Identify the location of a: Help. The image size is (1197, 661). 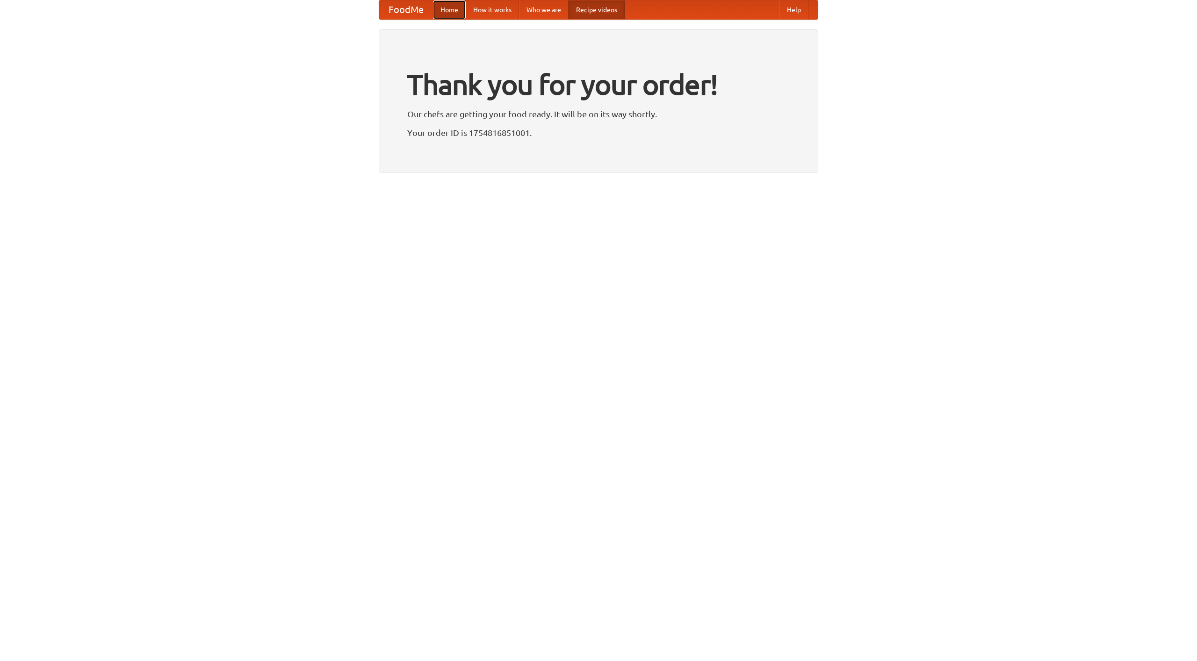
(794, 10).